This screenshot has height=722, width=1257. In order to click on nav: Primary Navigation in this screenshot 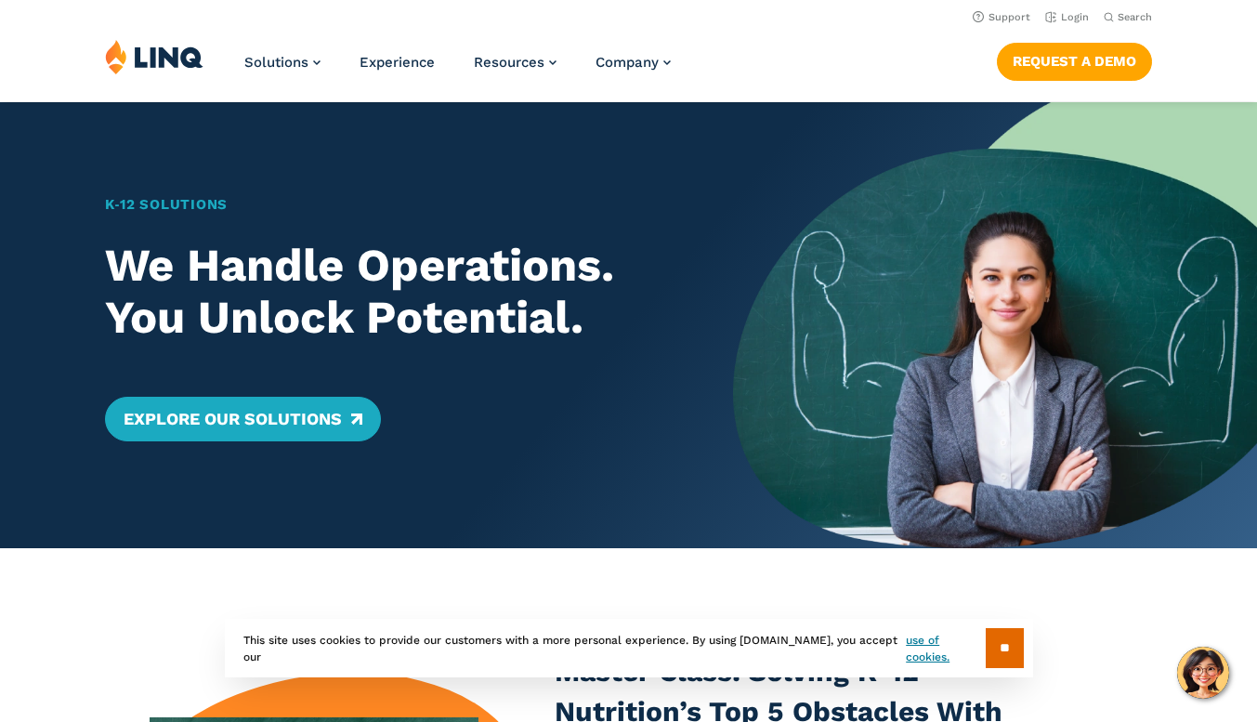, I will do `click(457, 70)`.